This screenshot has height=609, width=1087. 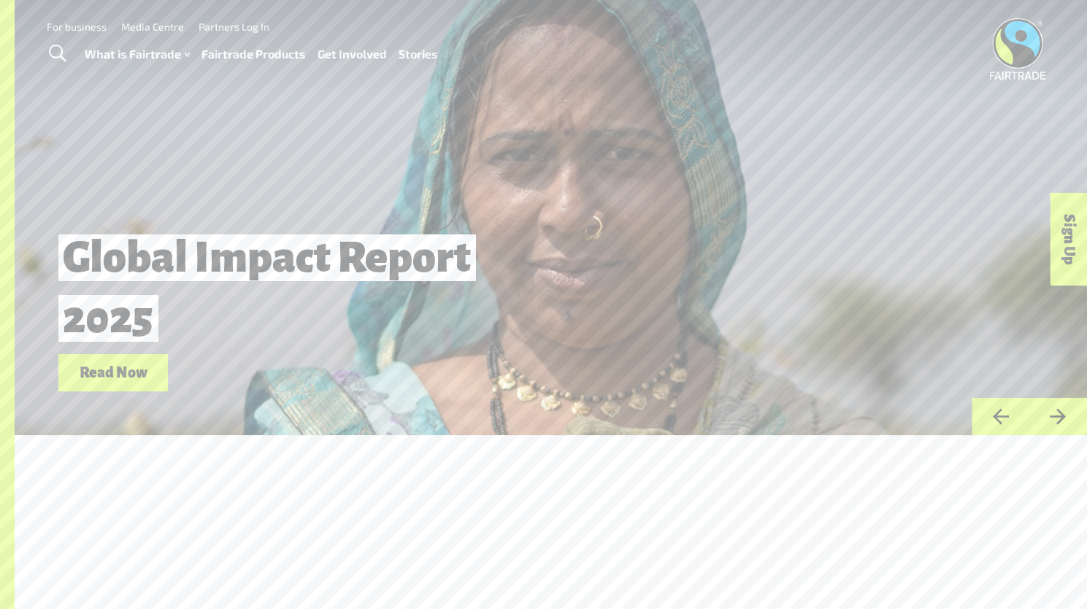 What do you see at coordinates (57, 54) in the screenshot?
I see `a: Toggle Search` at bounding box center [57, 54].